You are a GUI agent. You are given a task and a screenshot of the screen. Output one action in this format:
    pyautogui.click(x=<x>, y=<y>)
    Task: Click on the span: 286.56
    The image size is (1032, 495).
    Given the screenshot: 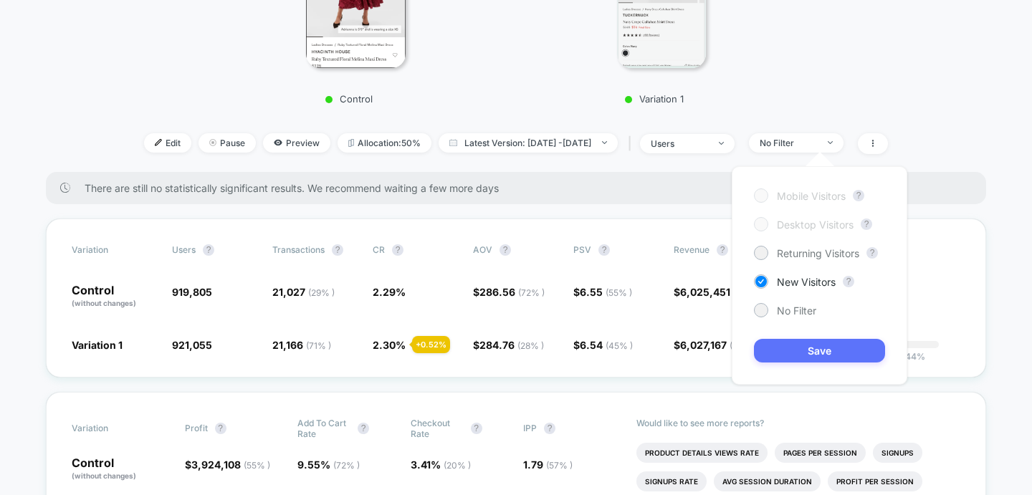 What is the action you would take?
    pyautogui.click(x=512, y=292)
    